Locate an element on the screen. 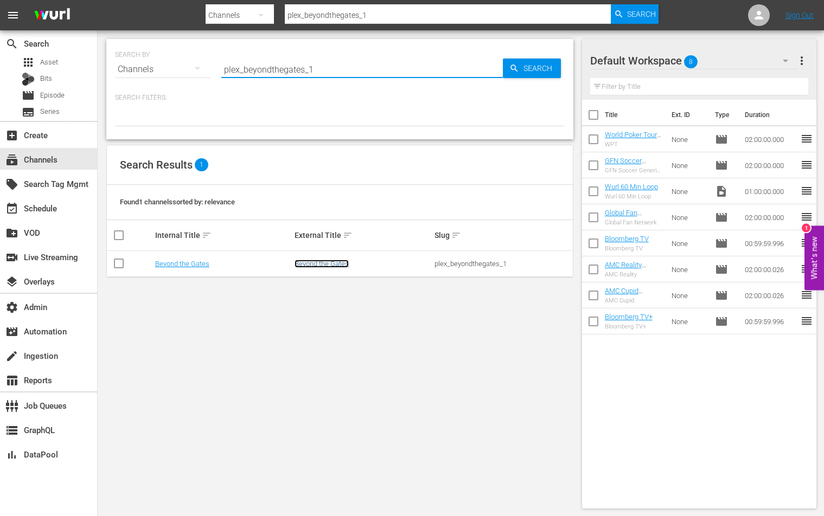 Image resolution: width=824 pixels, height=516 pixels. span: Ingestion is located at coordinates (12, 356).